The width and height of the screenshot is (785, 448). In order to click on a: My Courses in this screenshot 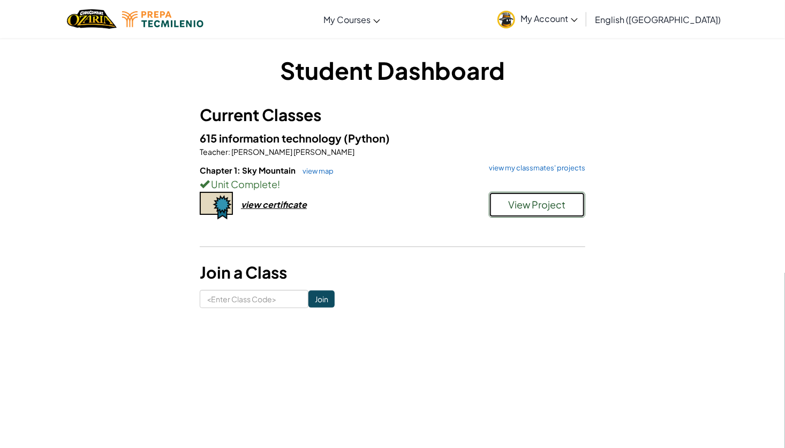, I will do `click(352, 19)`.